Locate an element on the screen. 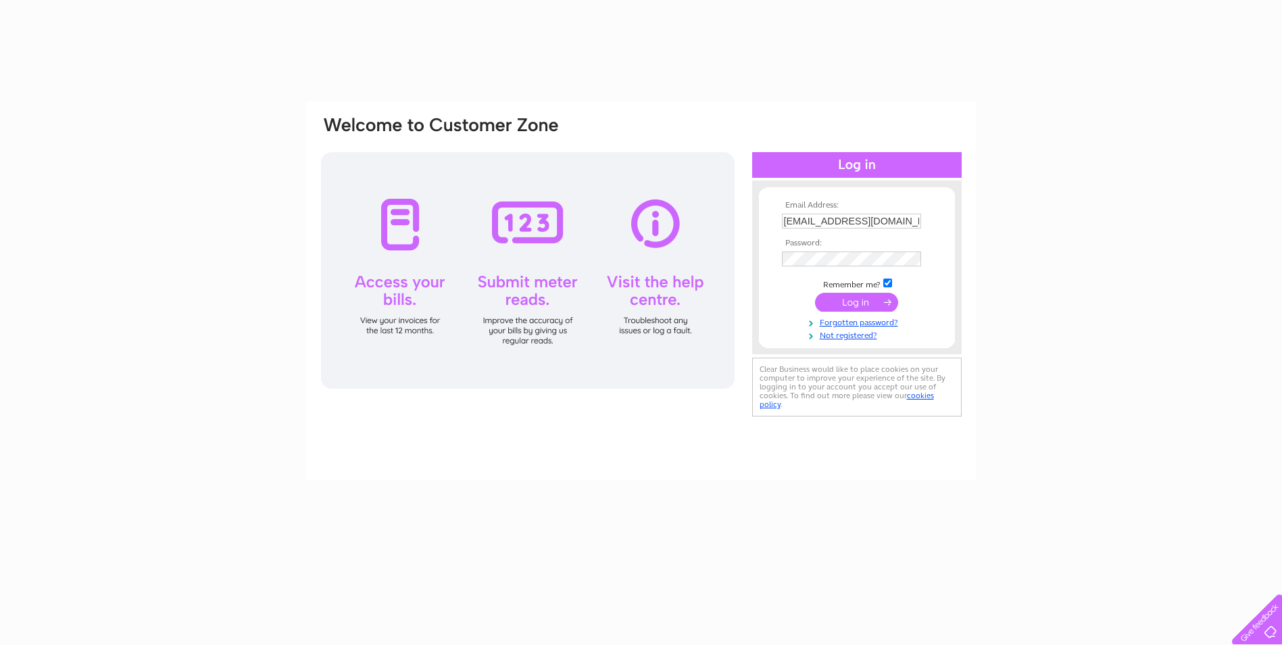 The height and width of the screenshot is (645, 1282). th: Password: is located at coordinates (857, 243).